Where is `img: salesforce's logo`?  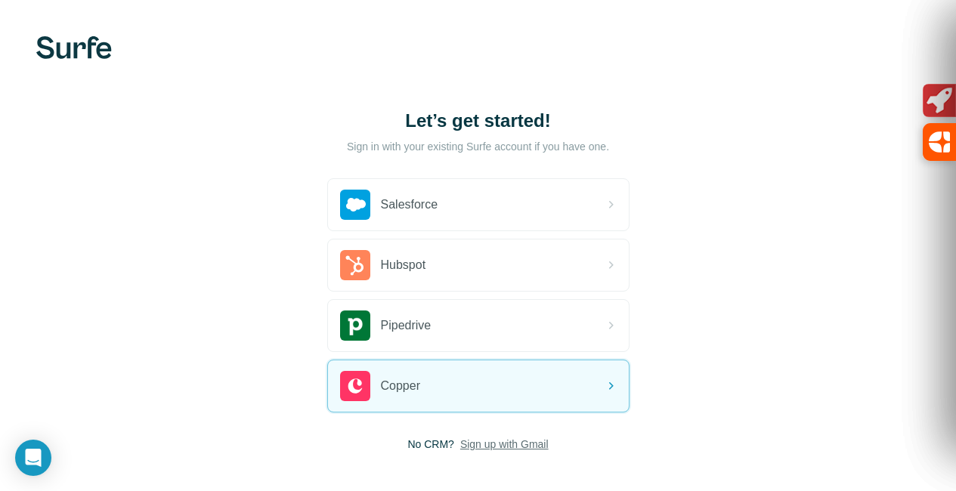
img: salesforce's logo is located at coordinates (355, 205).